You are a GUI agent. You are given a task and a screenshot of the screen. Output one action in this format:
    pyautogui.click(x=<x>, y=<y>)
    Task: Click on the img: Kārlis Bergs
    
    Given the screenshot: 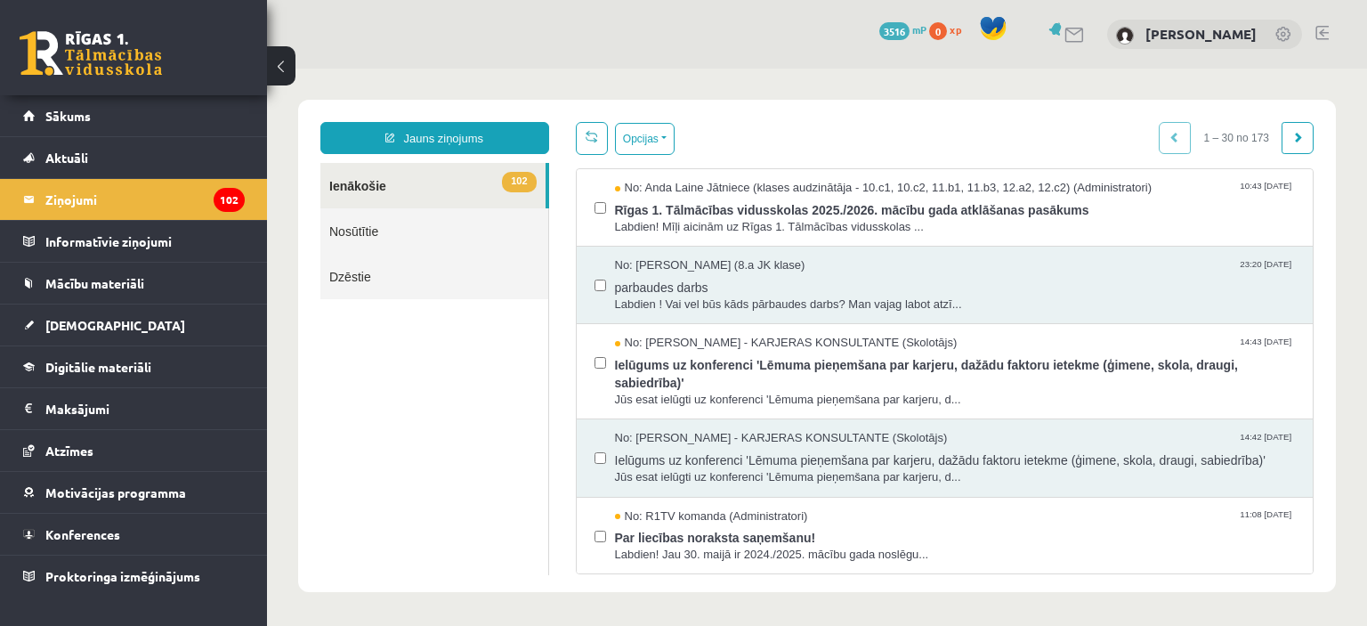 What is the action you would take?
    pyautogui.click(x=1125, y=36)
    